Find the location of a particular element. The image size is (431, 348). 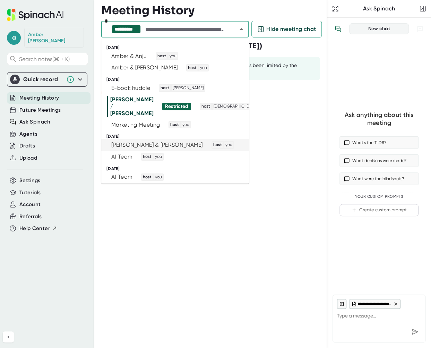

button: Help Center is located at coordinates (38, 228).